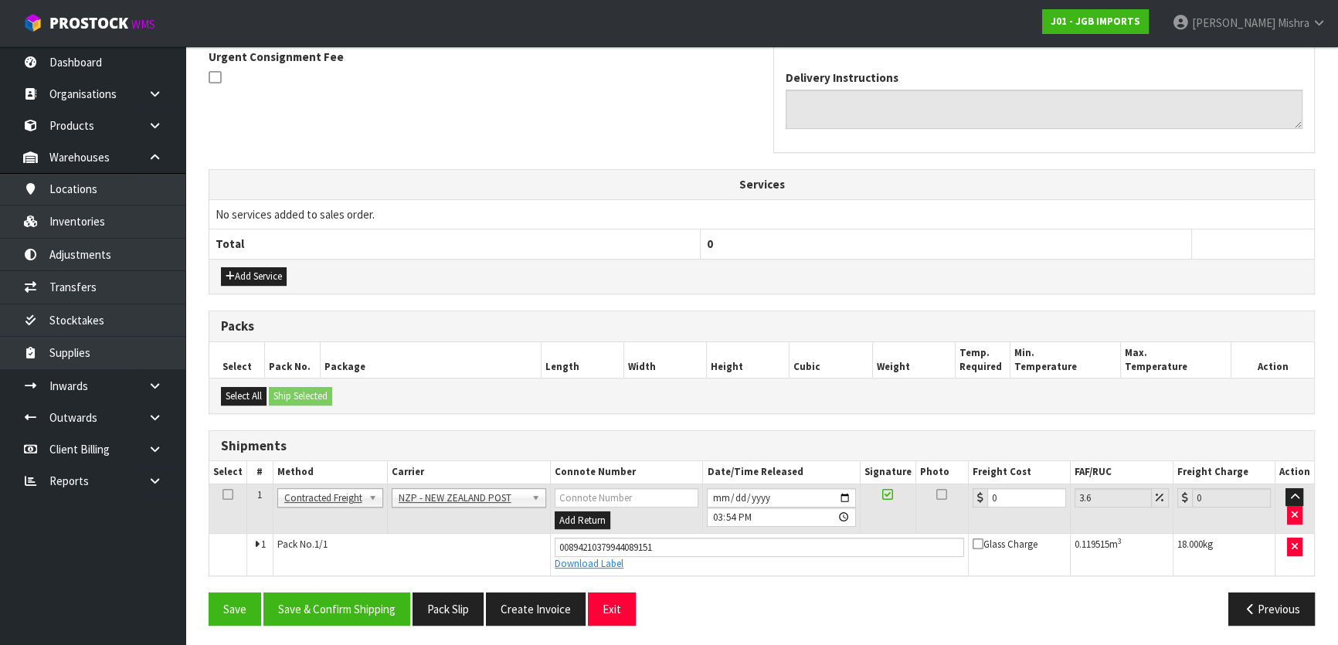 The width and height of the screenshot is (1338, 645). Describe the element at coordinates (1232, 498) in the screenshot. I see `input: Freight Charge` at that location.